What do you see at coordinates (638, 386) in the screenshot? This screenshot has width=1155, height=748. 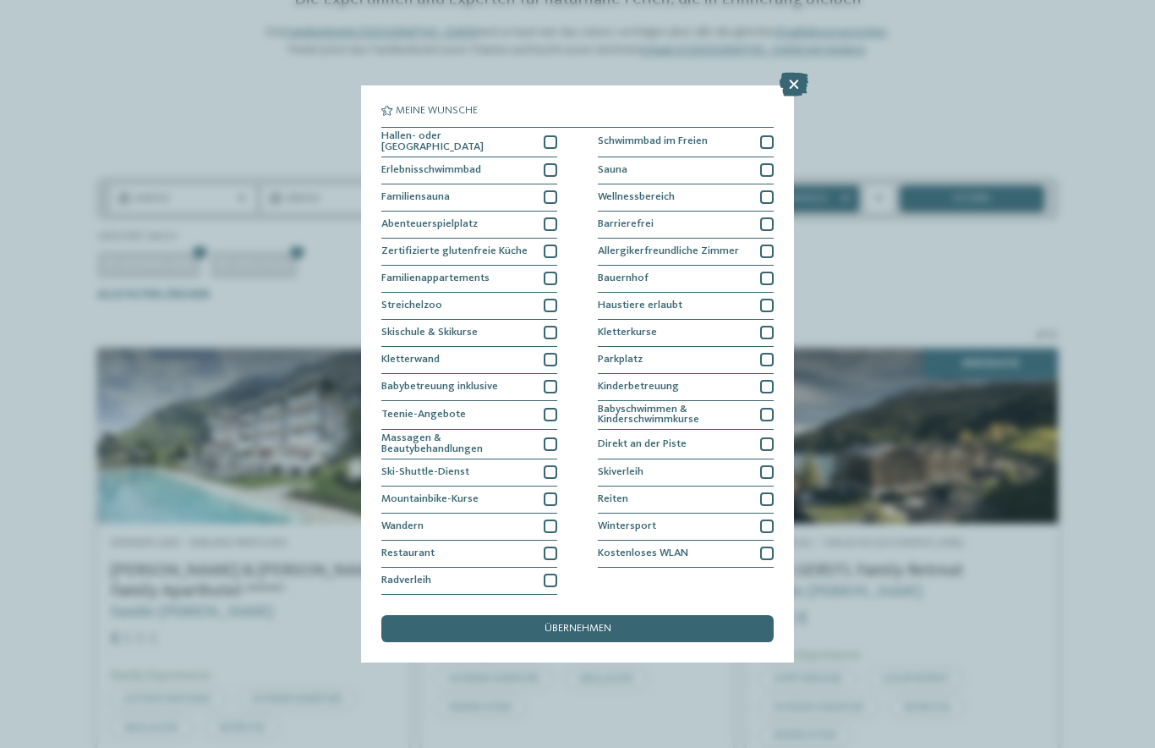 I see `span: Kinderbetreuung` at bounding box center [638, 386].